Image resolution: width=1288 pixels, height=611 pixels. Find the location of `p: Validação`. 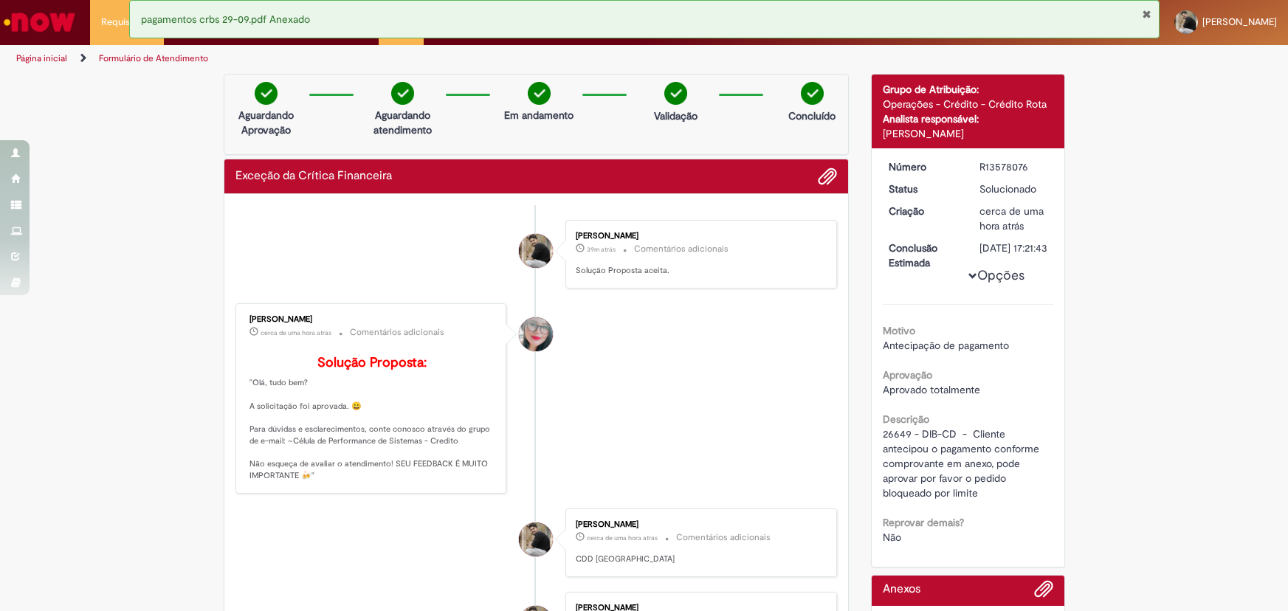

p: Validação is located at coordinates (675, 116).